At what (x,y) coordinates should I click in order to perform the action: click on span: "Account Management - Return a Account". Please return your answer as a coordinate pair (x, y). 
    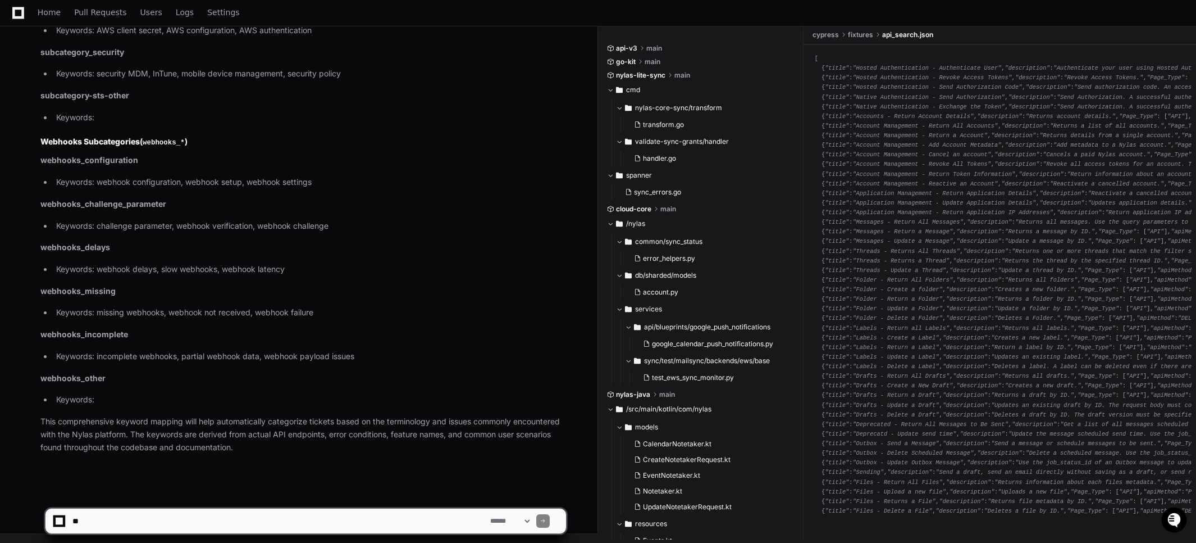
    Looking at the image, I should click on (920, 135).